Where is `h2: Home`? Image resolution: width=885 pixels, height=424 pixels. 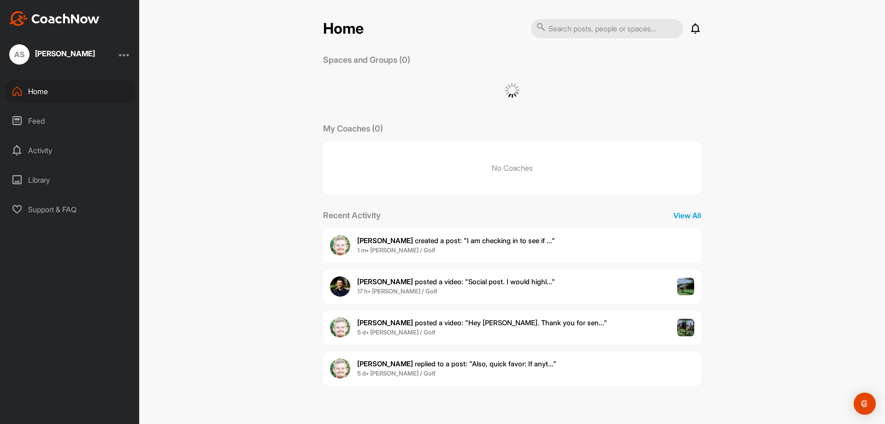 h2: Home is located at coordinates (343, 29).